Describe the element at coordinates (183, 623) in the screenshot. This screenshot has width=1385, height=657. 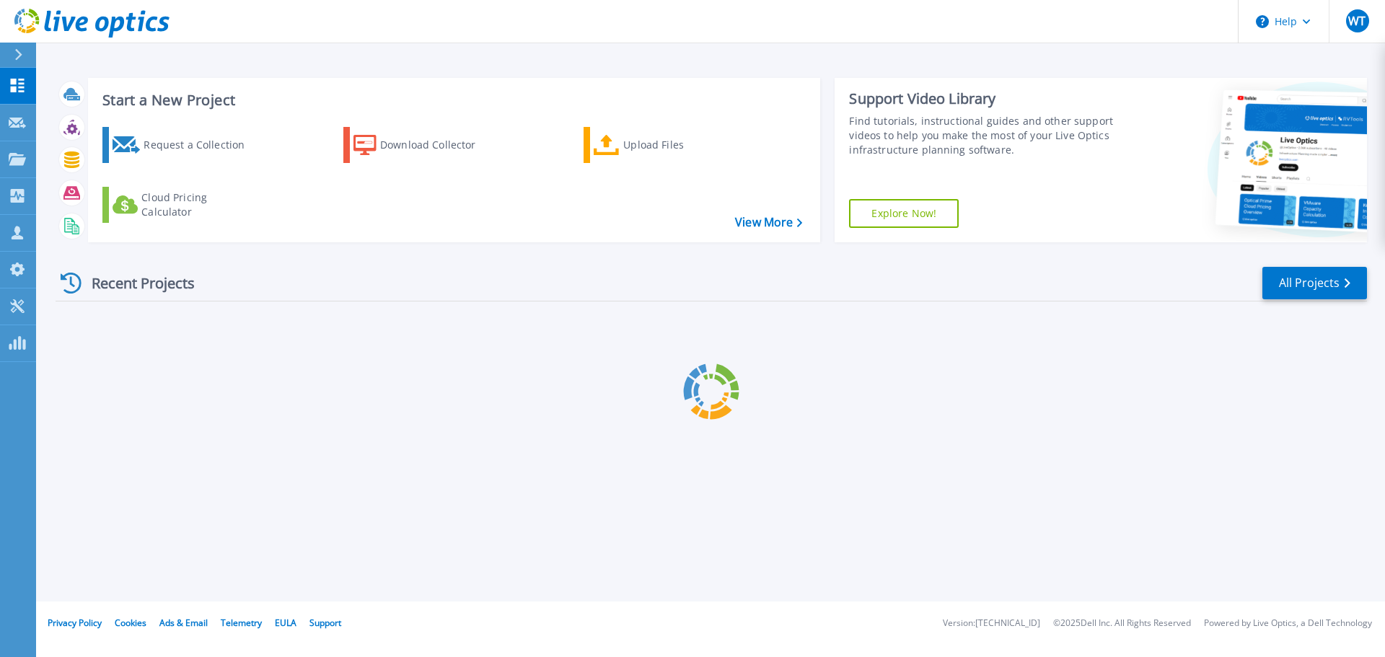
I see `a: Ads & Email` at that location.